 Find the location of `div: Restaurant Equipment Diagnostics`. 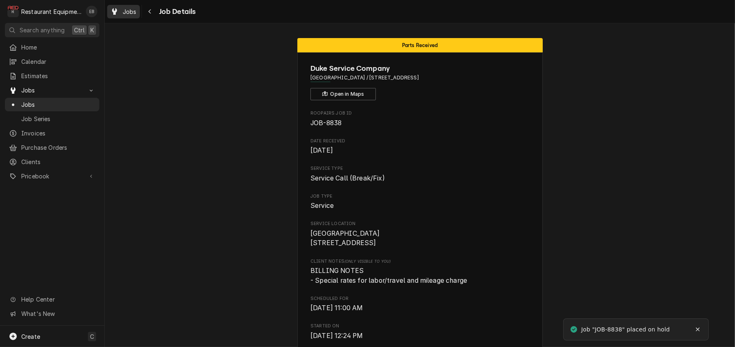

div: Restaurant Equipment Diagnostics is located at coordinates (51, 11).